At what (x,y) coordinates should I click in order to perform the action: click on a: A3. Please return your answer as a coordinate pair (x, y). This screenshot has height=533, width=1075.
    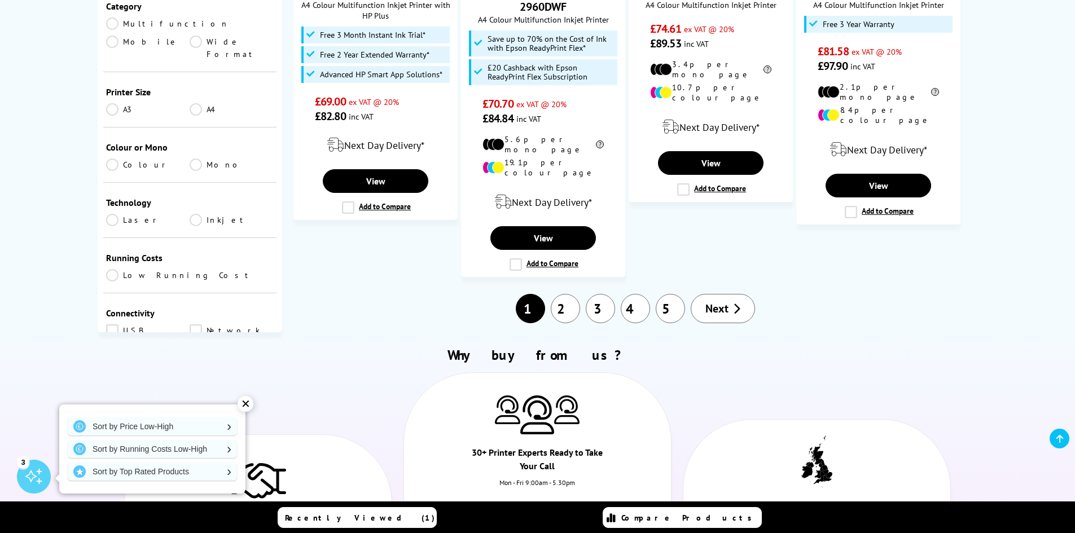
    Looking at the image, I should click on (148, 109).